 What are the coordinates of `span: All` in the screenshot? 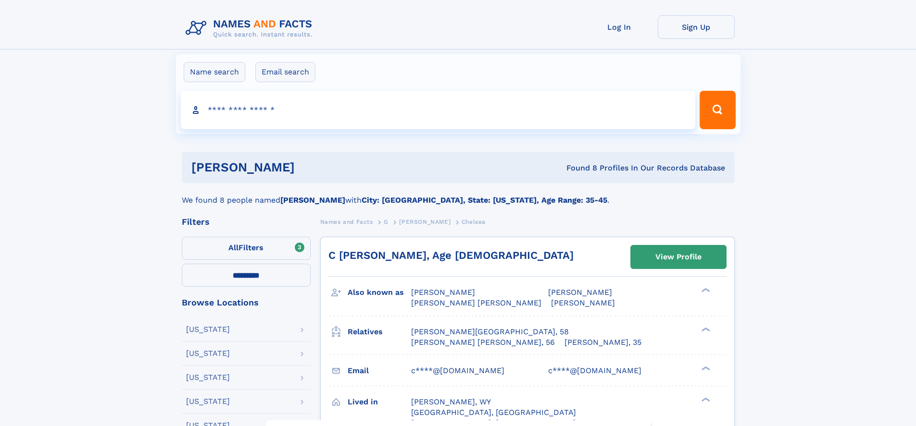 It's located at (233, 248).